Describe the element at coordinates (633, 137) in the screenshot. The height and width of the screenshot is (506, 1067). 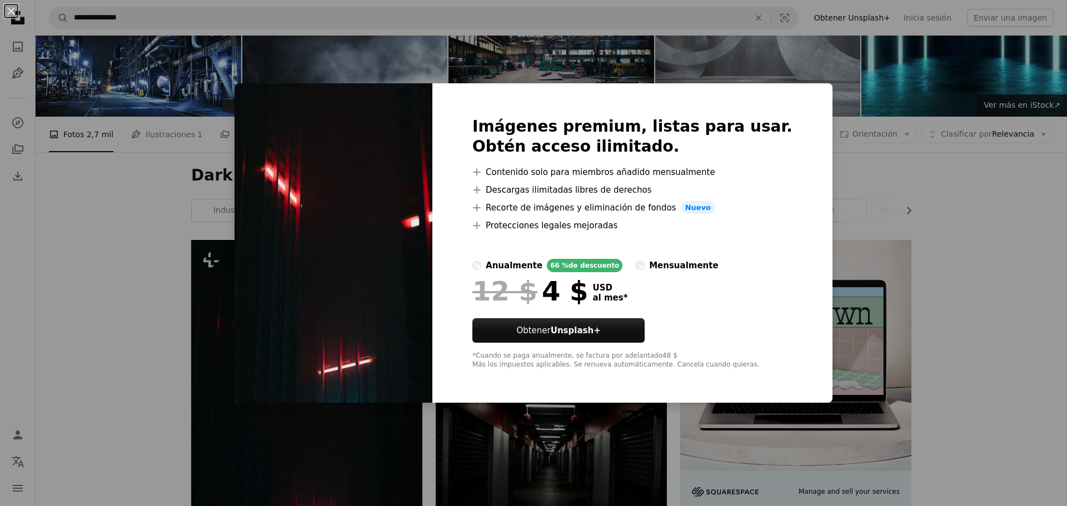
I see `h2: Imágenes premium, listas para usar. Obtén acceso ilimitado.` at that location.